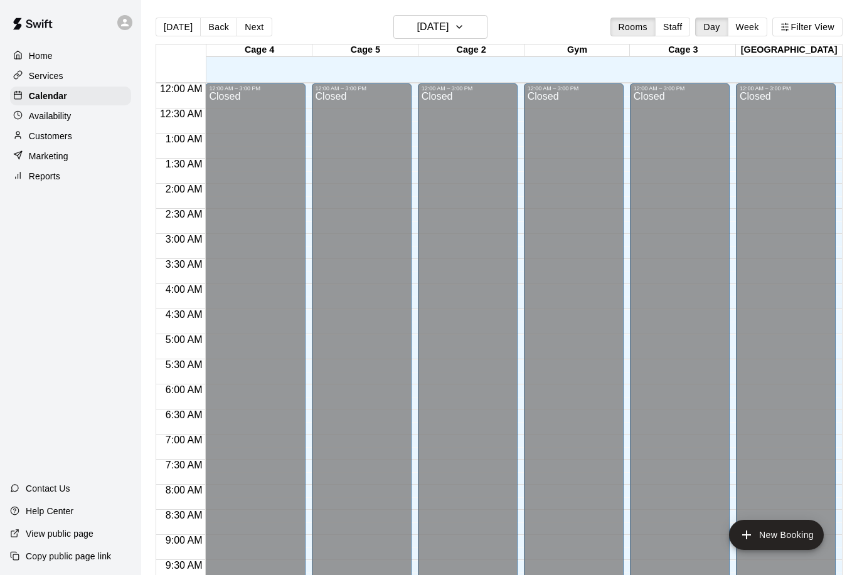 This screenshot has height=575, width=857. Describe the element at coordinates (181, 114) in the screenshot. I see `span: 12:30 AM` at that location.